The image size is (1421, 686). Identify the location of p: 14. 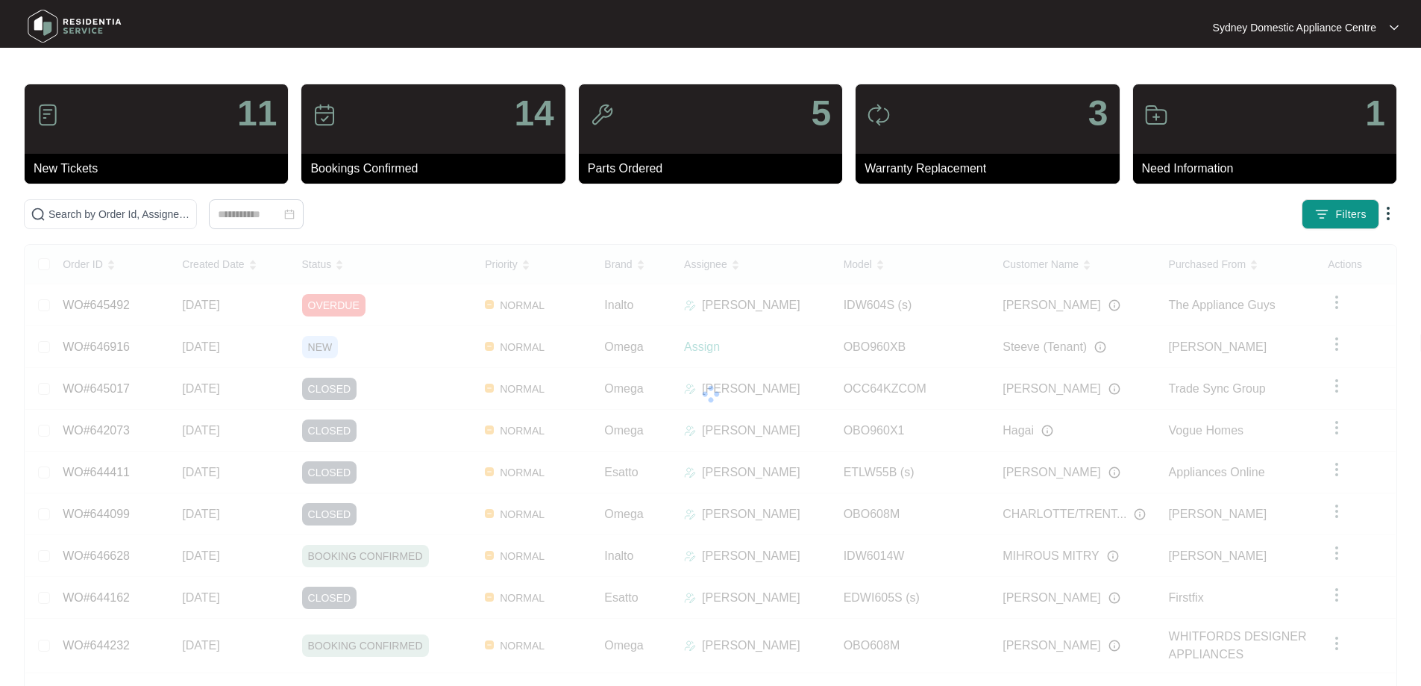
(533, 113).